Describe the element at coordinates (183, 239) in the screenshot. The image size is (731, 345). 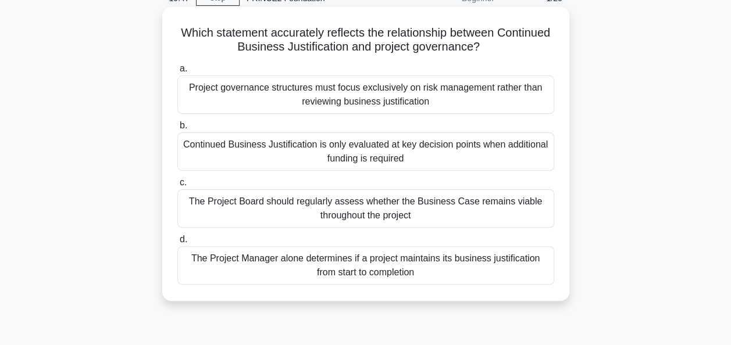
I see `span: d.` at that location.